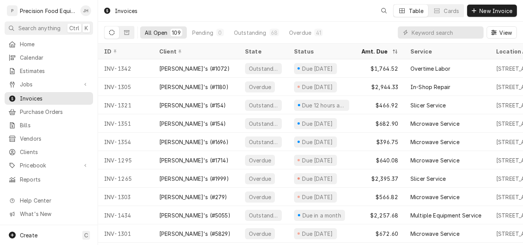 The height and width of the screenshot is (245, 523). I want to click on span: Home, so click(54, 44).